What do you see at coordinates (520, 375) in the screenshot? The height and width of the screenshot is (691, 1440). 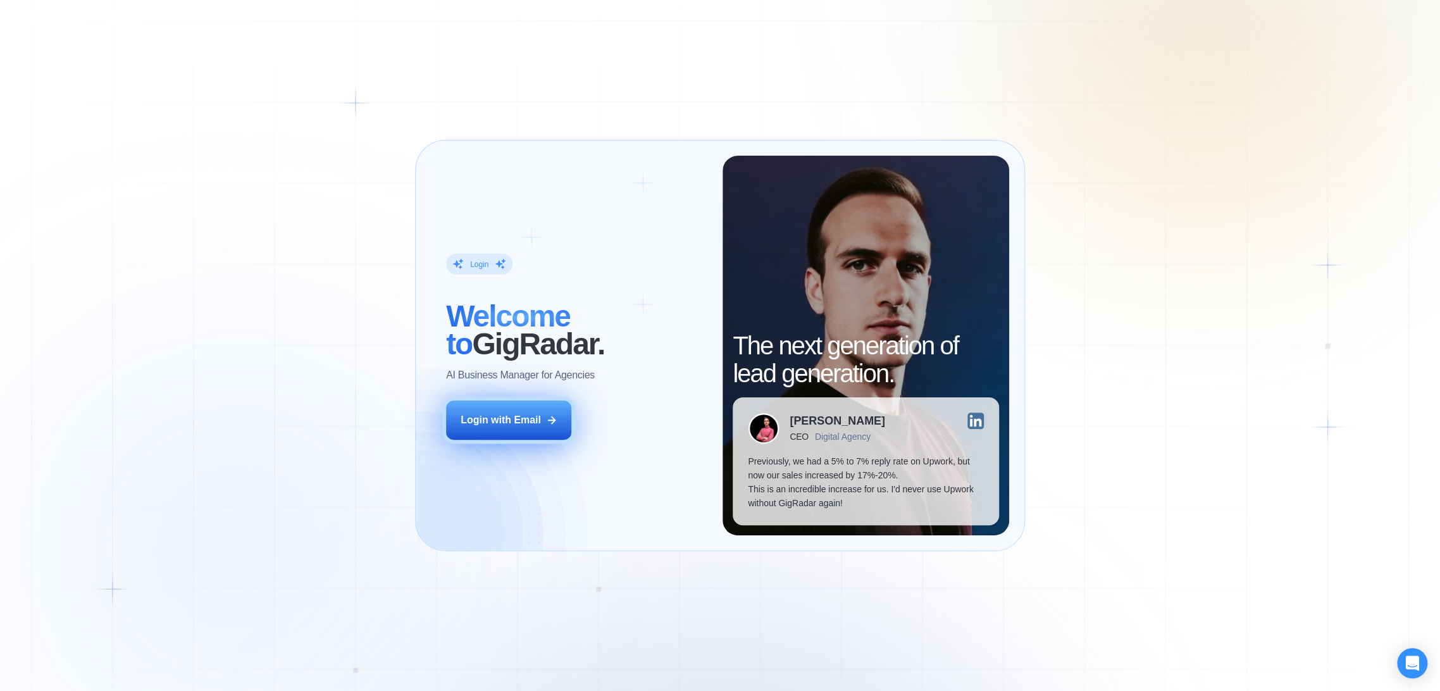 I see `p: AI Business Manager for Agencies` at bounding box center [520, 375].